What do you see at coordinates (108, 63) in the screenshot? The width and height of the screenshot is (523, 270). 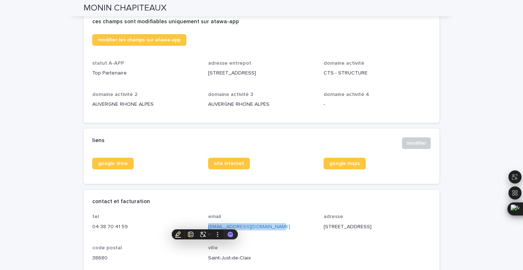 I see `span: statut A-APP` at bounding box center [108, 63].